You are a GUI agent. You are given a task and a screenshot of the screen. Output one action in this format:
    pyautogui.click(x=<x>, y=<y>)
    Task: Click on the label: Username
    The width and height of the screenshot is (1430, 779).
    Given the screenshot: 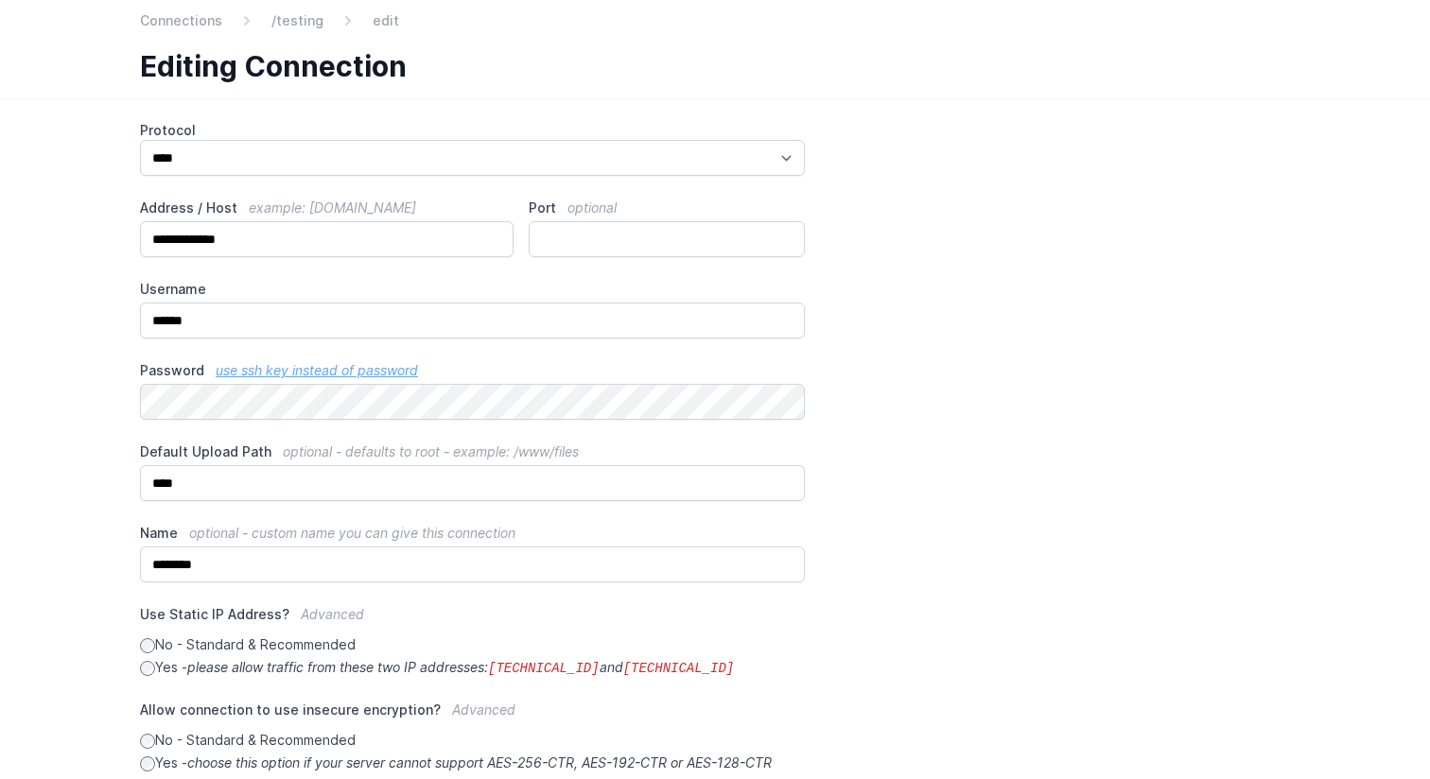 What is the action you would take?
    pyautogui.click(x=472, y=289)
    